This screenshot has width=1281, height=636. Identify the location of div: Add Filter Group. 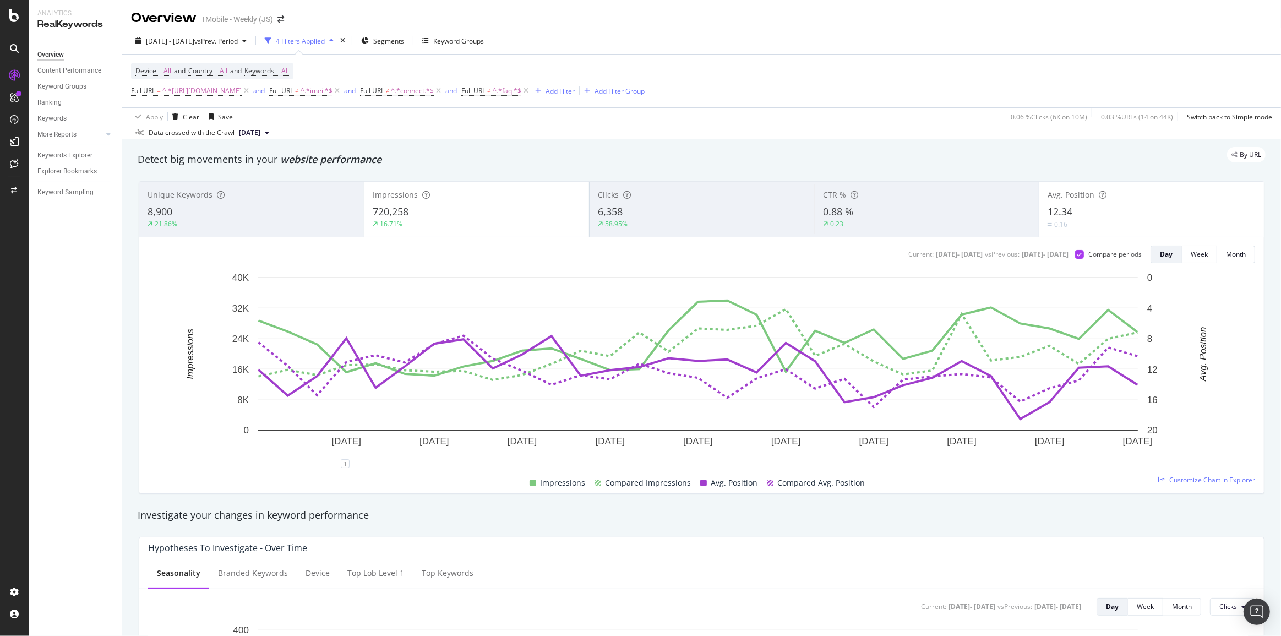
(619, 91).